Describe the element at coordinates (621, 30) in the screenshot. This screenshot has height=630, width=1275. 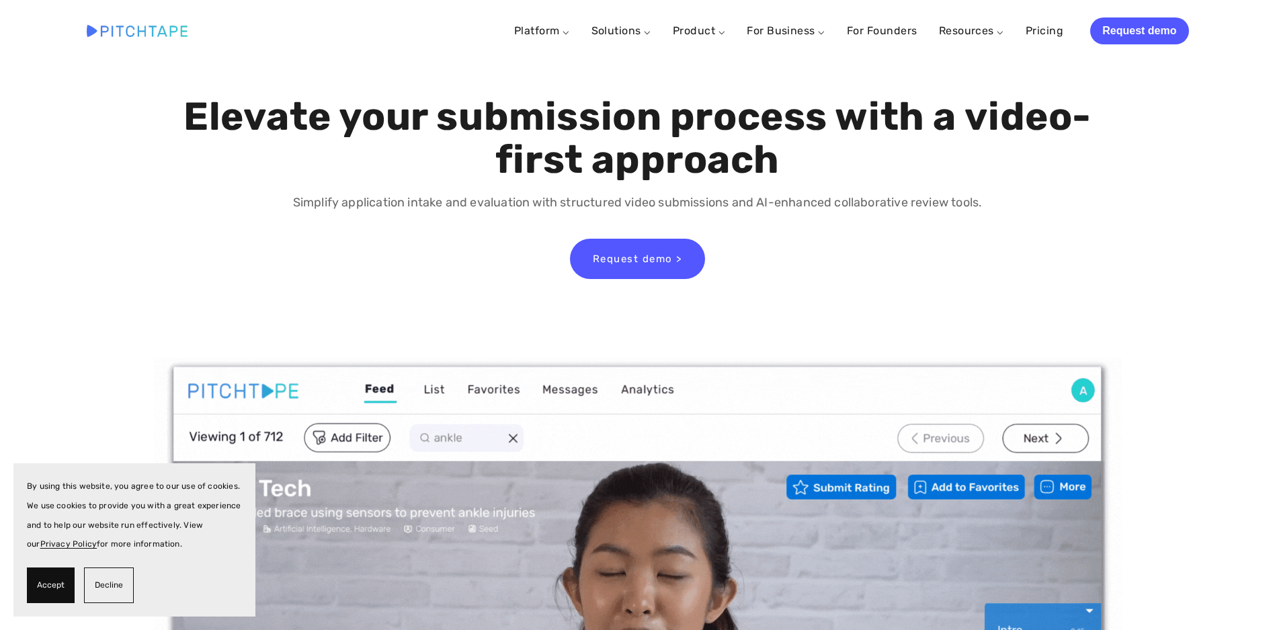
I see `a: Solutions ⌵` at that location.